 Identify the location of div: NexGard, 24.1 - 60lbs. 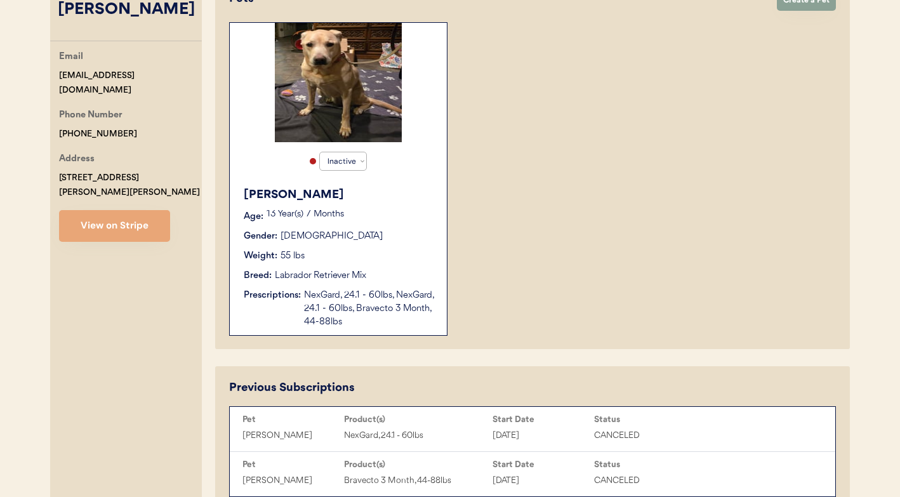
(415, 435).